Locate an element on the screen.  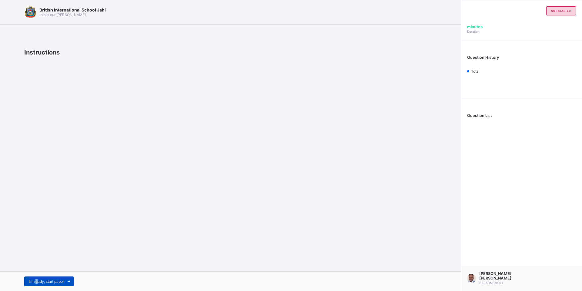
span: BIS/ADMS/0041 is located at coordinates (491, 283).